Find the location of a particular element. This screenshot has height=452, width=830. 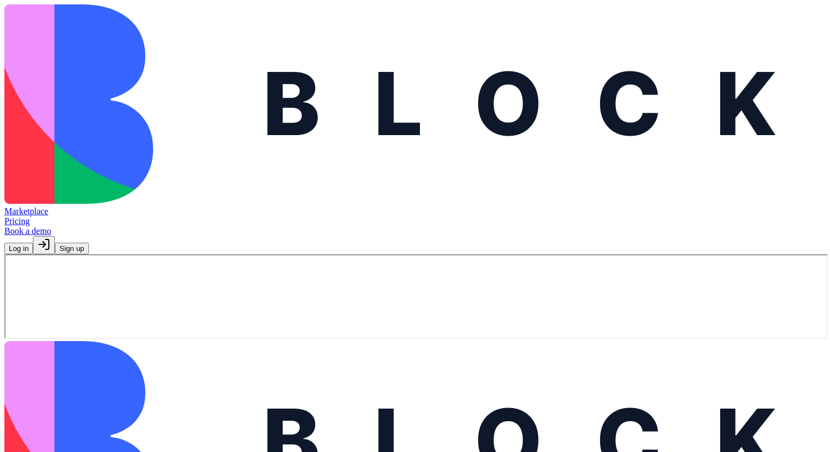

div: Book a demo is located at coordinates (415, 231).